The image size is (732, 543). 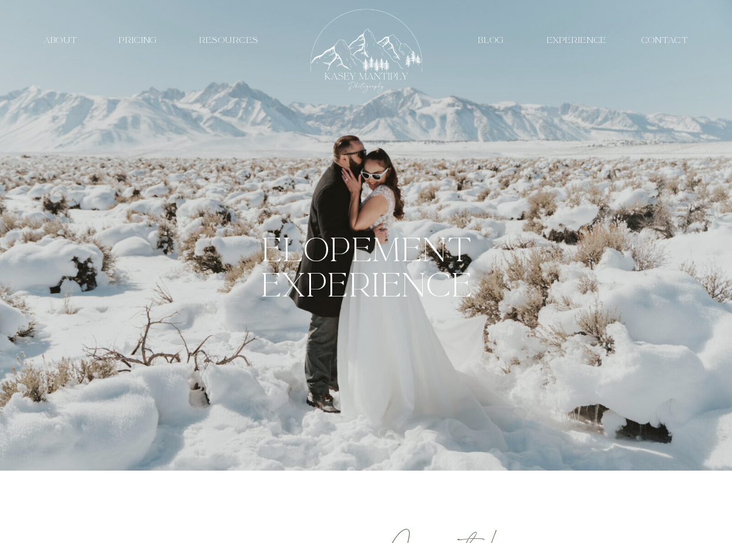 What do you see at coordinates (577, 40) in the screenshot?
I see `nav: EXPERIENCE` at bounding box center [577, 40].